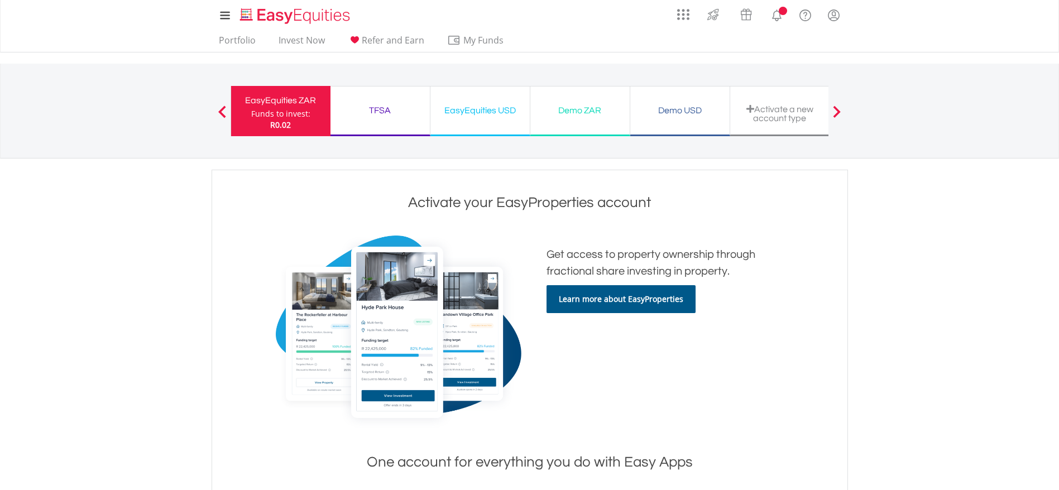 Image resolution: width=1059 pixels, height=490 pixels. What do you see at coordinates (296, 16) in the screenshot?
I see `img: EasyEquities_Logo.png` at bounding box center [296, 16].